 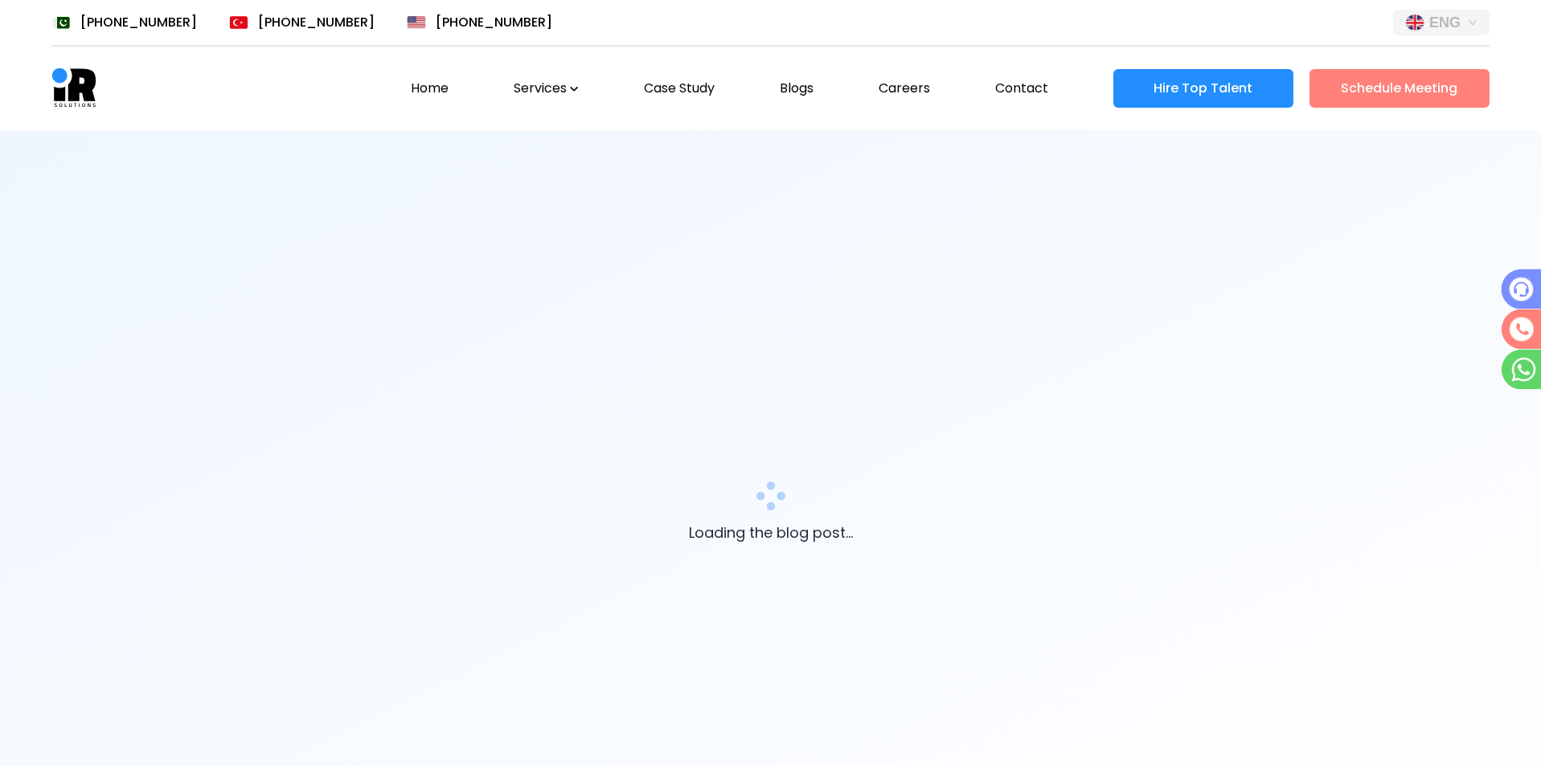 What do you see at coordinates (1022, 88) in the screenshot?
I see `a: Contact` at bounding box center [1022, 88].